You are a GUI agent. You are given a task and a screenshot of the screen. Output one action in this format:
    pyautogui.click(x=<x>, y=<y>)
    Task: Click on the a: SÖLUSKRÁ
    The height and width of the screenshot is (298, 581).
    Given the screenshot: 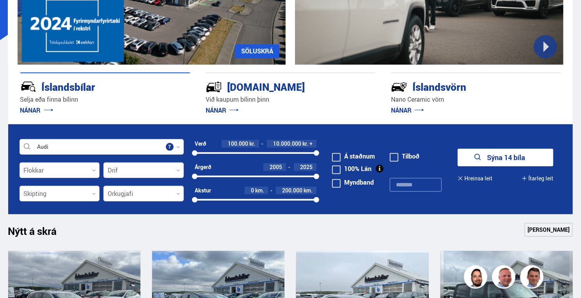 What is the action you would take?
    pyautogui.click(x=257, y=52)
    